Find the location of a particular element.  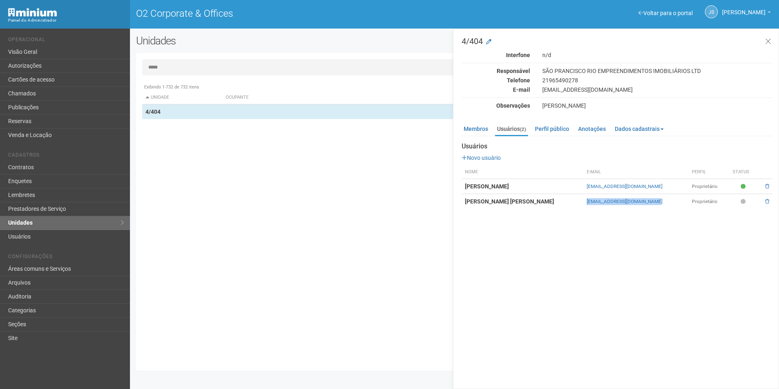

img: Minium is located at coordinates (33, 12).